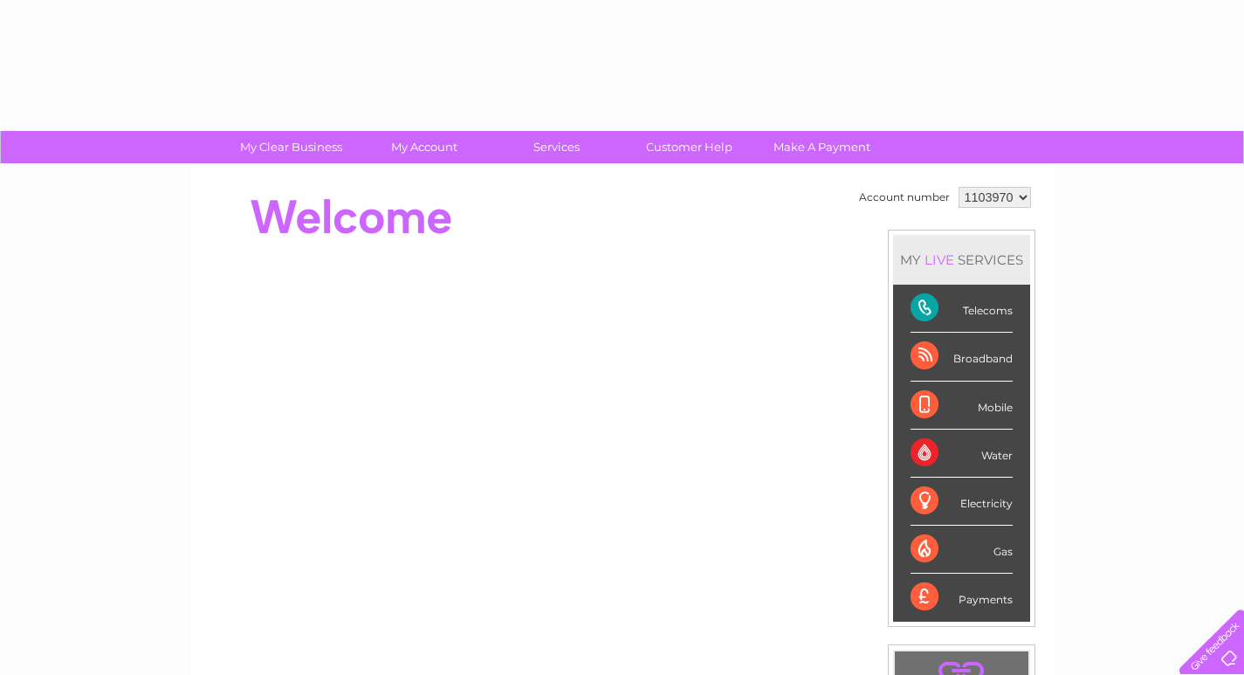 Image resolution: width=1244 pixels, height=675 pixels. Describe the element at coordinates (821, 147) in the screenshot. I see `a: Make A Payment` at that location.